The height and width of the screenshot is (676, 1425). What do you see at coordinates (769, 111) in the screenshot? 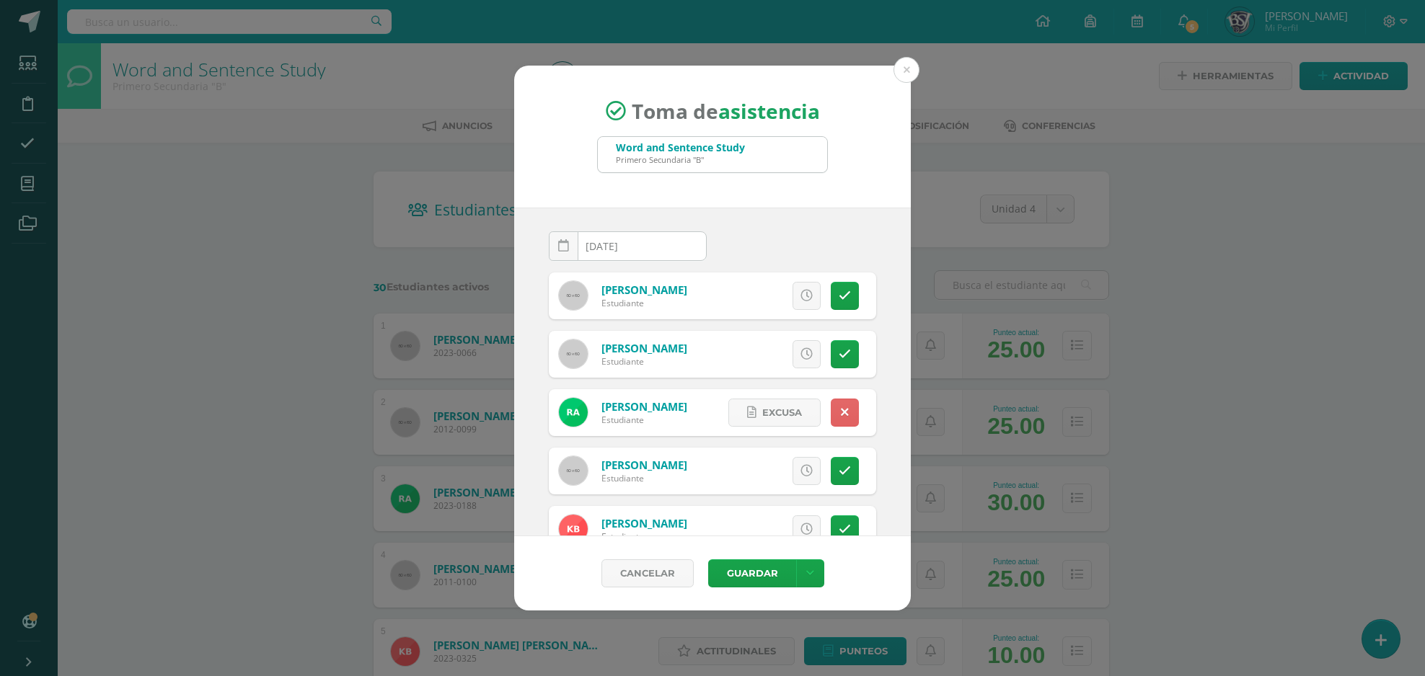
I see `strong: asistencia` at bounding box center [769, 111].